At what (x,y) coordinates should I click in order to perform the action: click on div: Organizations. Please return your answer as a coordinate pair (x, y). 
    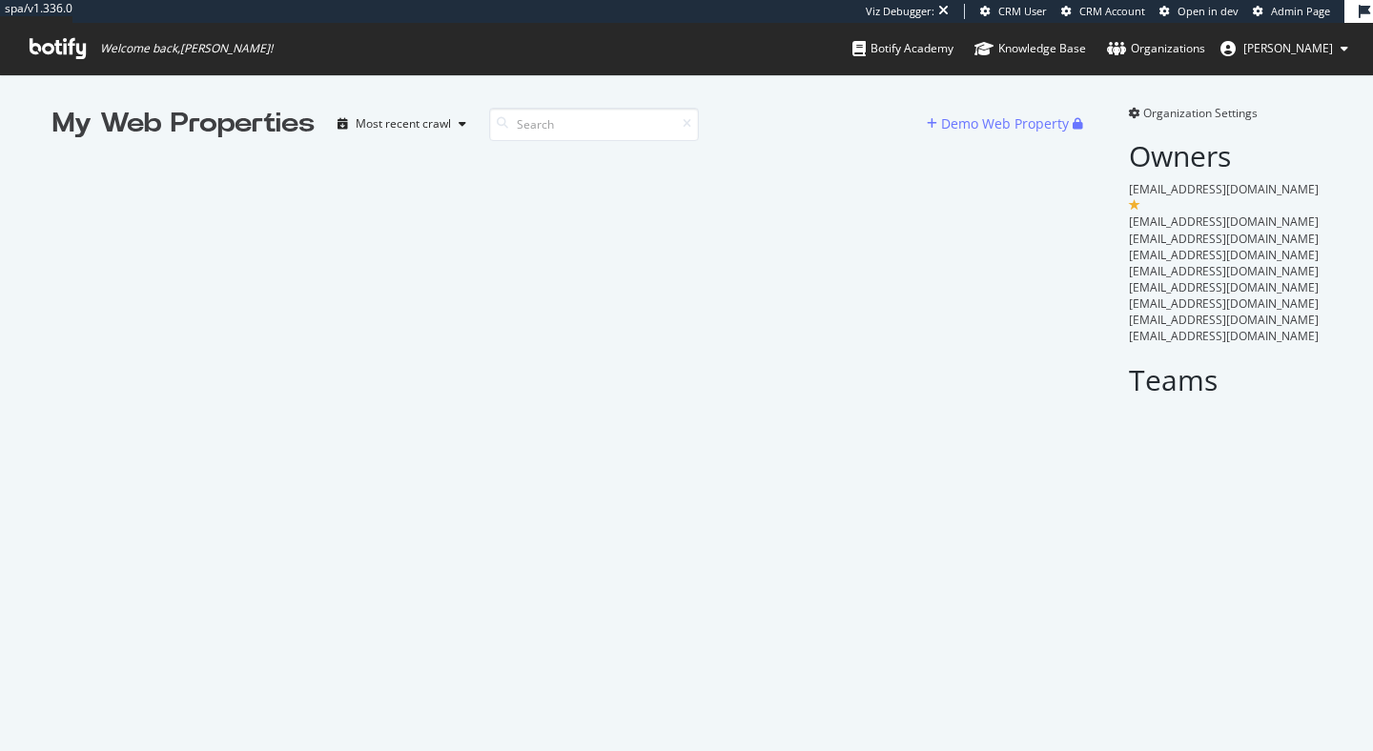
    Looking at the image, I should click on (1155, 49).